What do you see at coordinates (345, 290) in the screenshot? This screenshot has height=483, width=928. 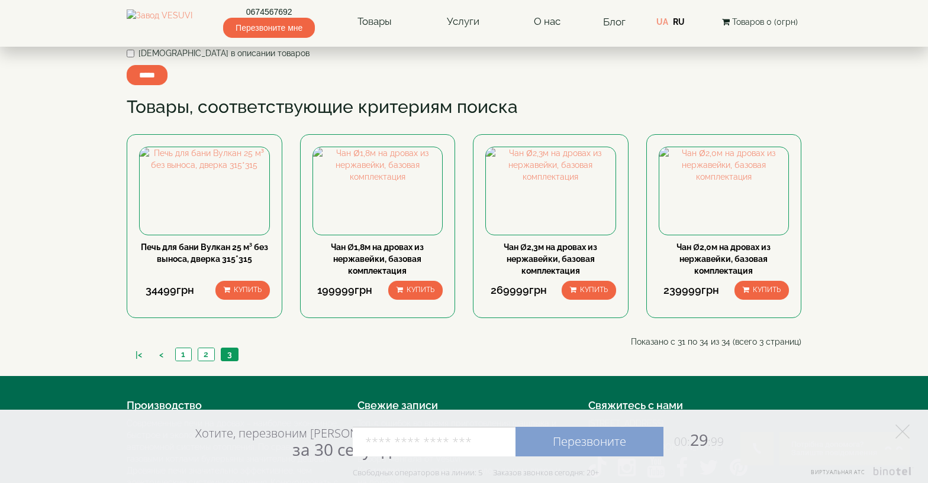 I see `div: 199999грн` at bounding box center [345, 290].